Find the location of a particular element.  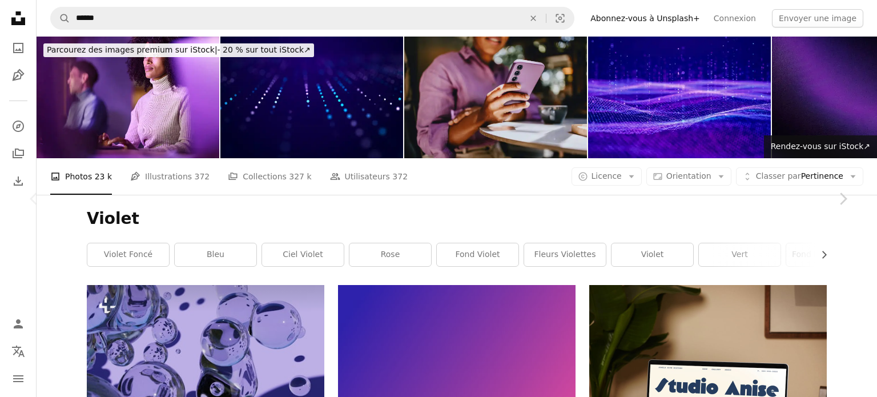

button: Recherche de visuels is located at coordinates (560, 18).